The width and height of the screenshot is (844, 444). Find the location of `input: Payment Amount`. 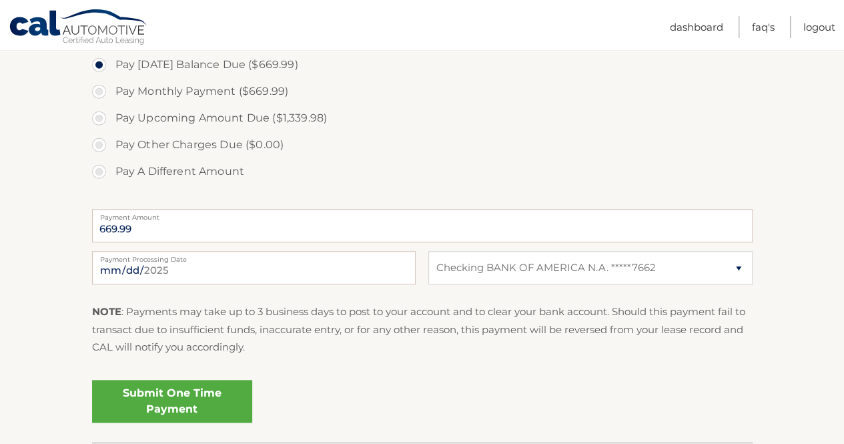

input: Payment Amount is located at coordinates (422, 226).